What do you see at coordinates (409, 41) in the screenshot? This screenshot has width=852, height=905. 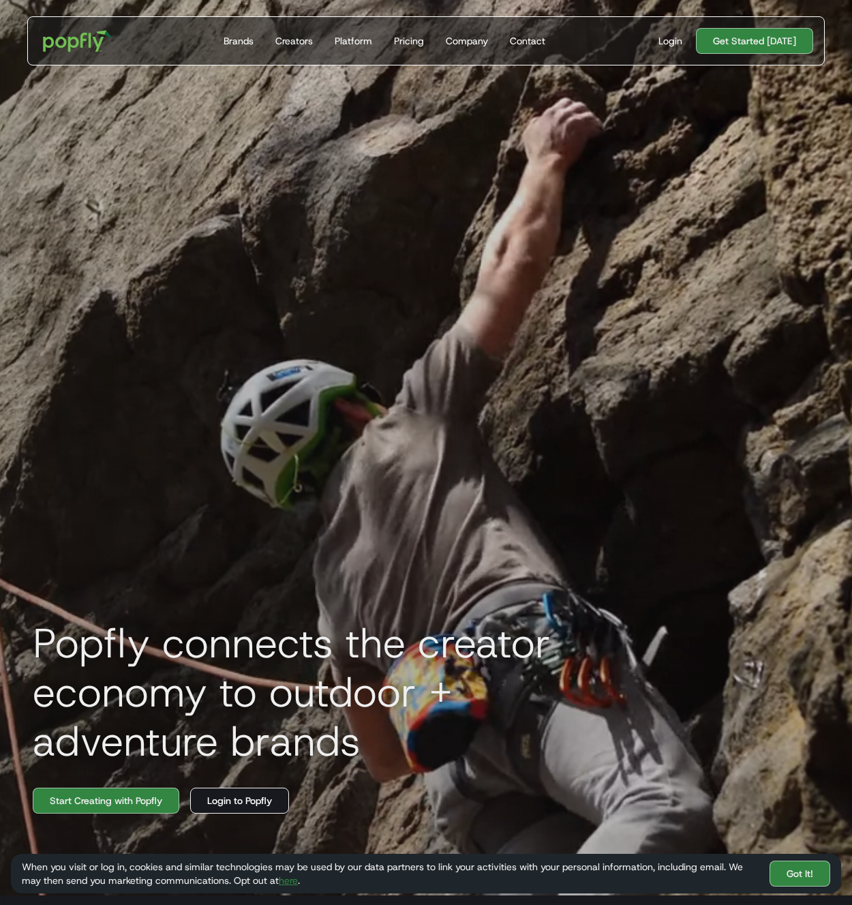 I see `a: Pricing` at bounding box center [409, 41].